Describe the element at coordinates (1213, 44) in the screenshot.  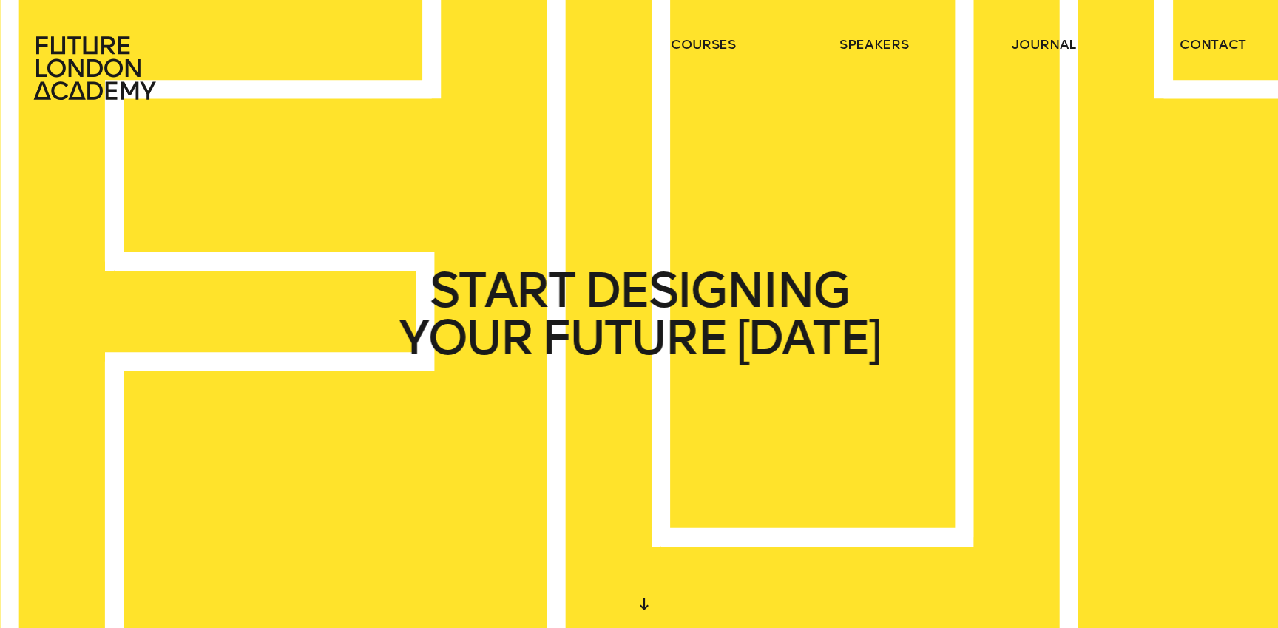
I see `a: contact` at that location.